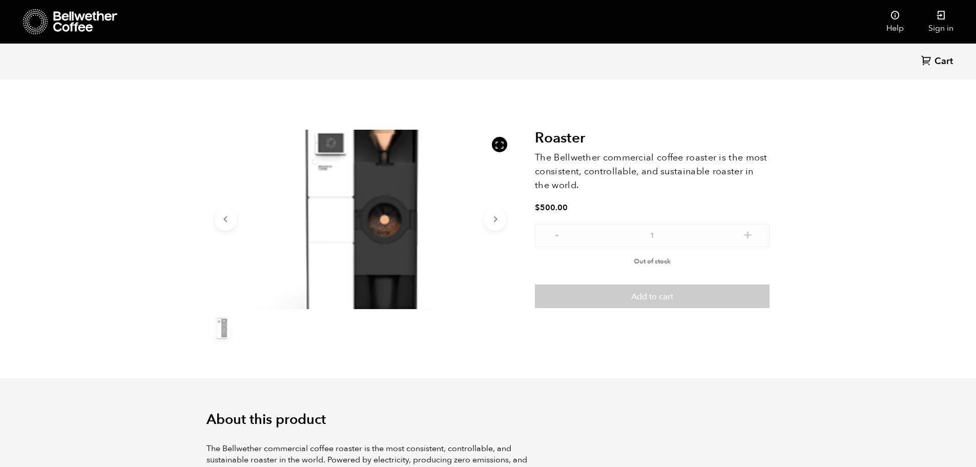  Describe the element at coordinates (551, 208) in the screenshot. I see `bdi: 500.00` at that location.